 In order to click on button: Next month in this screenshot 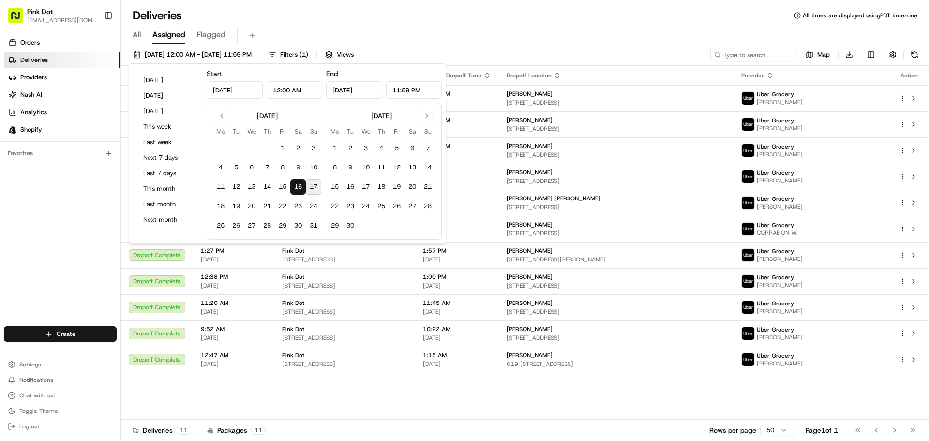, I will do `click(168, 220)`.